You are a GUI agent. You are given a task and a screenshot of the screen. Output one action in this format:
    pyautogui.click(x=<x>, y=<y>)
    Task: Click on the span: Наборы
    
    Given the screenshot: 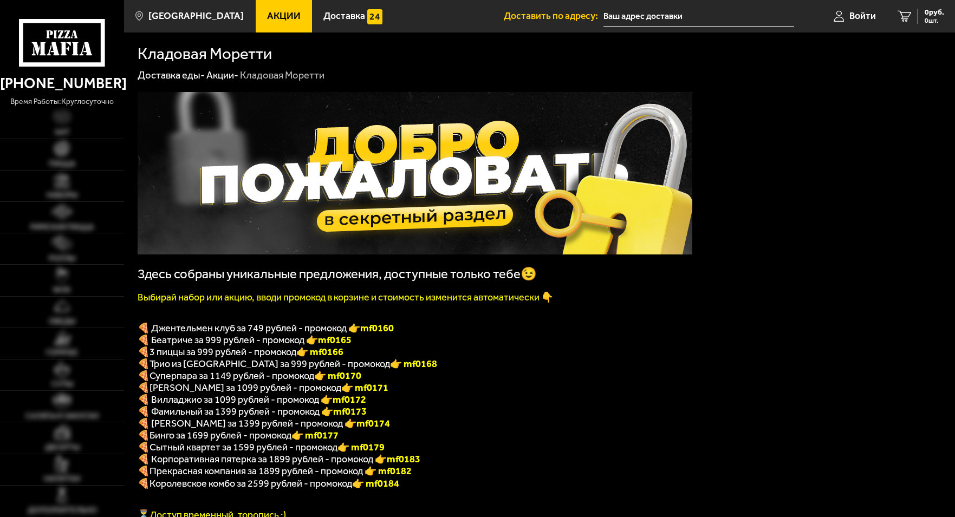 What is the action you would take?
    pyautogui.click(x=62, y=196)
    